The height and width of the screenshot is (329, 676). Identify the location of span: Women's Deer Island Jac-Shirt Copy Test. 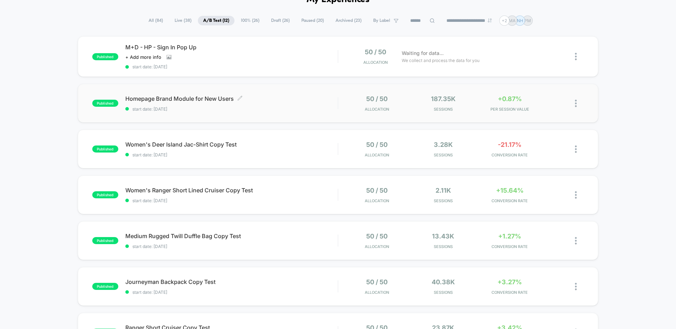
(231, 144).